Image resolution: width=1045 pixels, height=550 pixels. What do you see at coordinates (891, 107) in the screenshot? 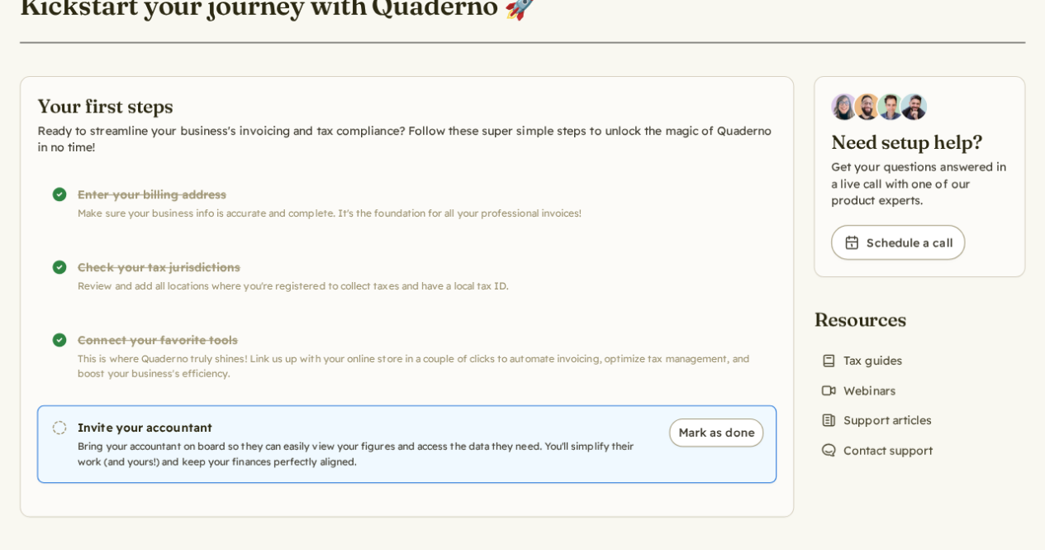
I see `img: Ivo Oltmans, Business Developer at Quaderno` at bounding box center [891, 107].